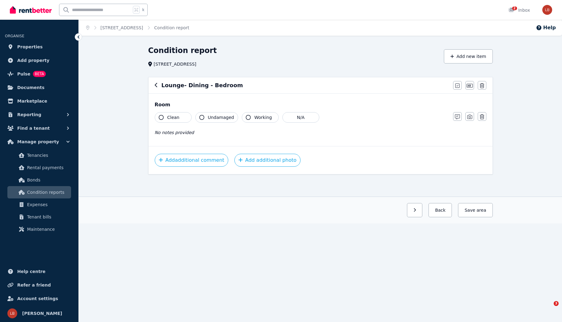  I want to click on span: Tenant bills, so click(48, 217).